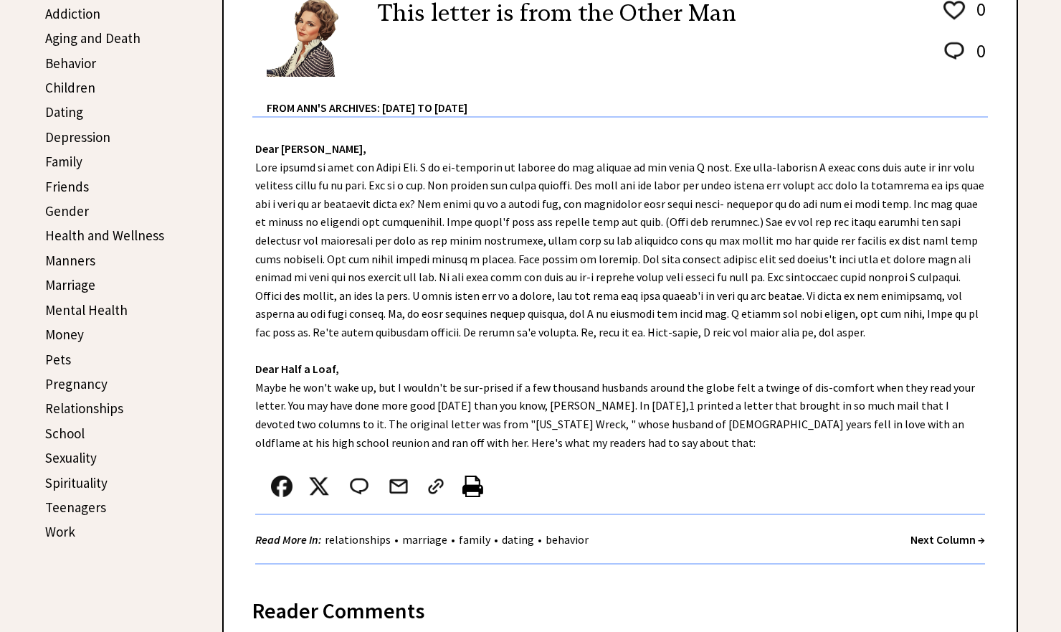  I want to click on a: Work, so click(60, 531).